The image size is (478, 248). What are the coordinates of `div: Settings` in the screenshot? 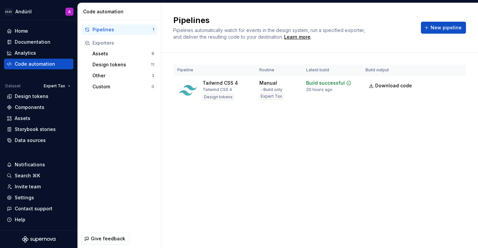 It's located at (24, 198).